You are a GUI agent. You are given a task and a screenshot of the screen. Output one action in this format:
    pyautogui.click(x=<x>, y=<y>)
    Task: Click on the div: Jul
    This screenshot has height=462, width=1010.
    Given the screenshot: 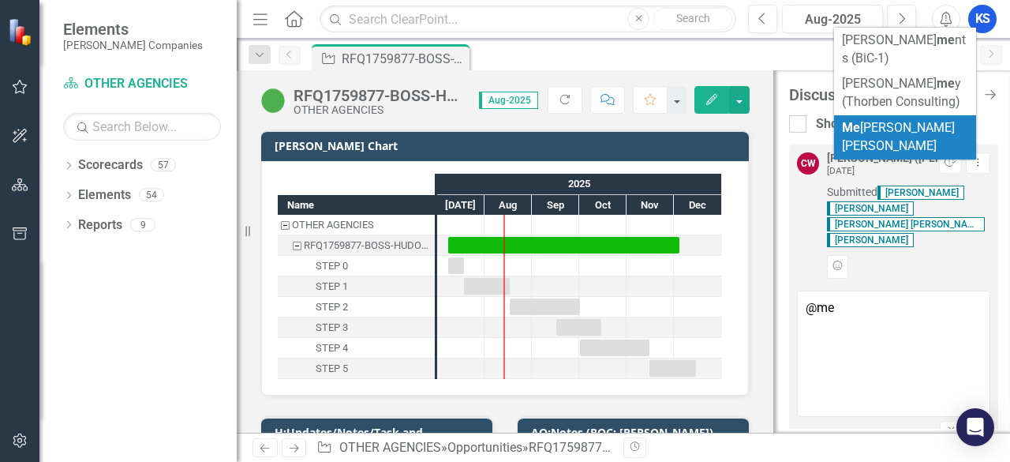 What is the action you would take?
    pyautogui.click(x=461, y=205)
    